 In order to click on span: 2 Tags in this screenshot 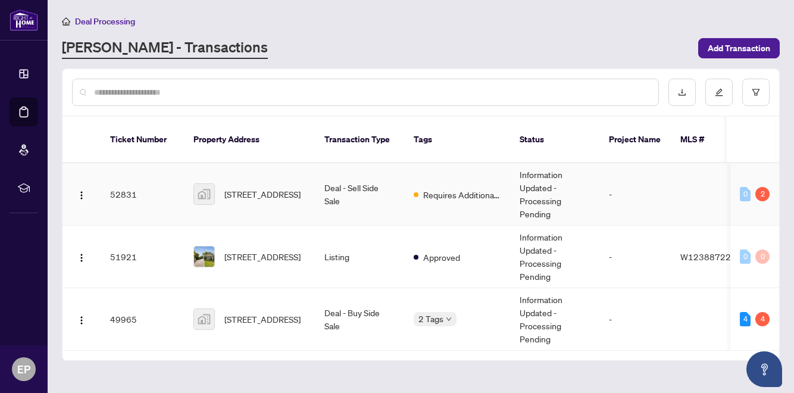, I will do `click(431, 318)`.